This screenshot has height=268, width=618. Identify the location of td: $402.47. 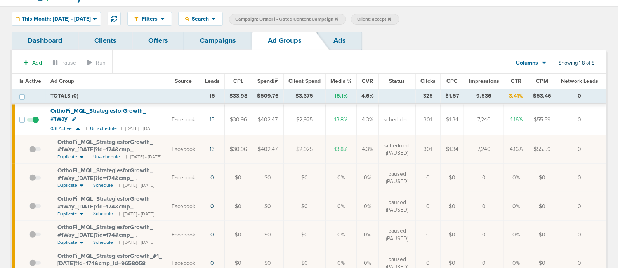
(268, 119).